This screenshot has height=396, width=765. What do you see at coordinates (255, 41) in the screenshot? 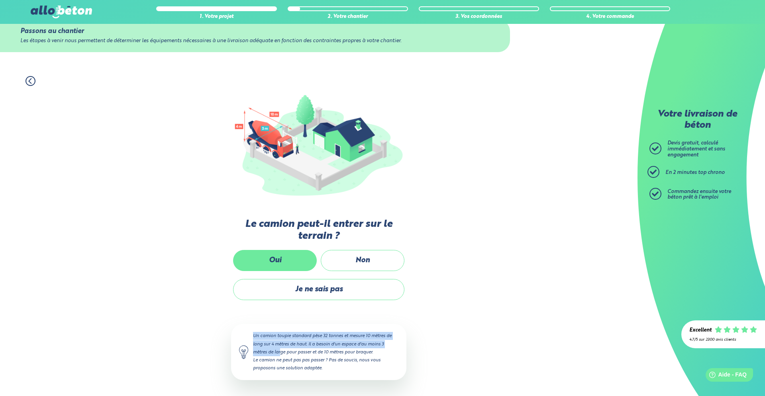
I see `div: Les étapes à venir nous permettent de déterminer les équipements nécessaires à une livraison adéq...` at bounding box center [255, 41].